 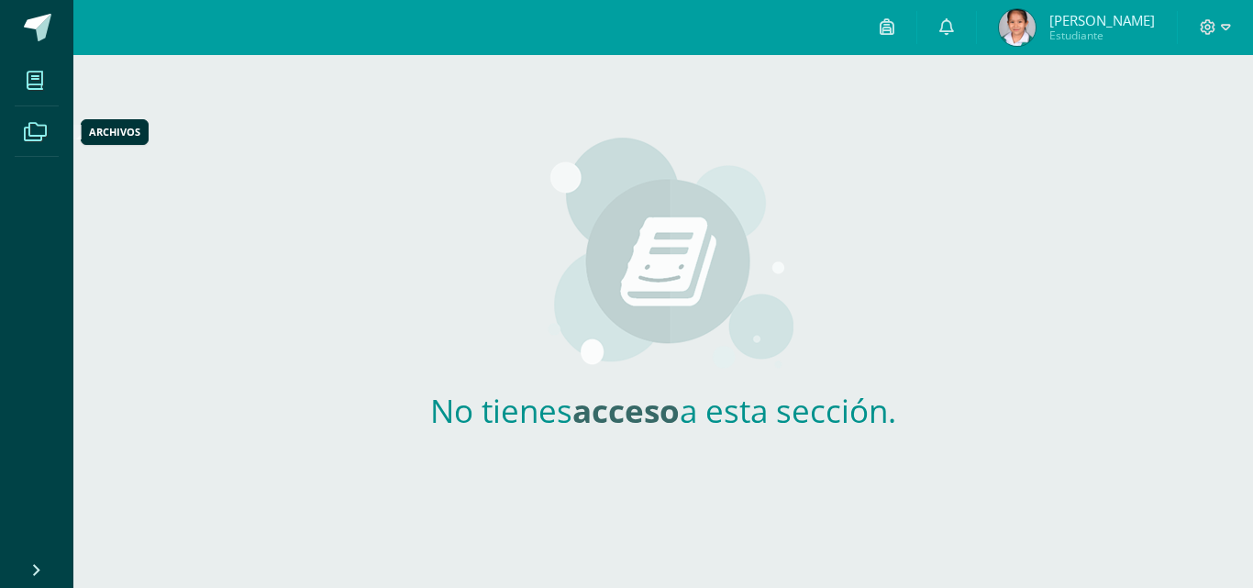 What do you see at coordinates (1102, 35) in the screenshot?
I see `span: Estudiante` at bounding box center [1102, 35].